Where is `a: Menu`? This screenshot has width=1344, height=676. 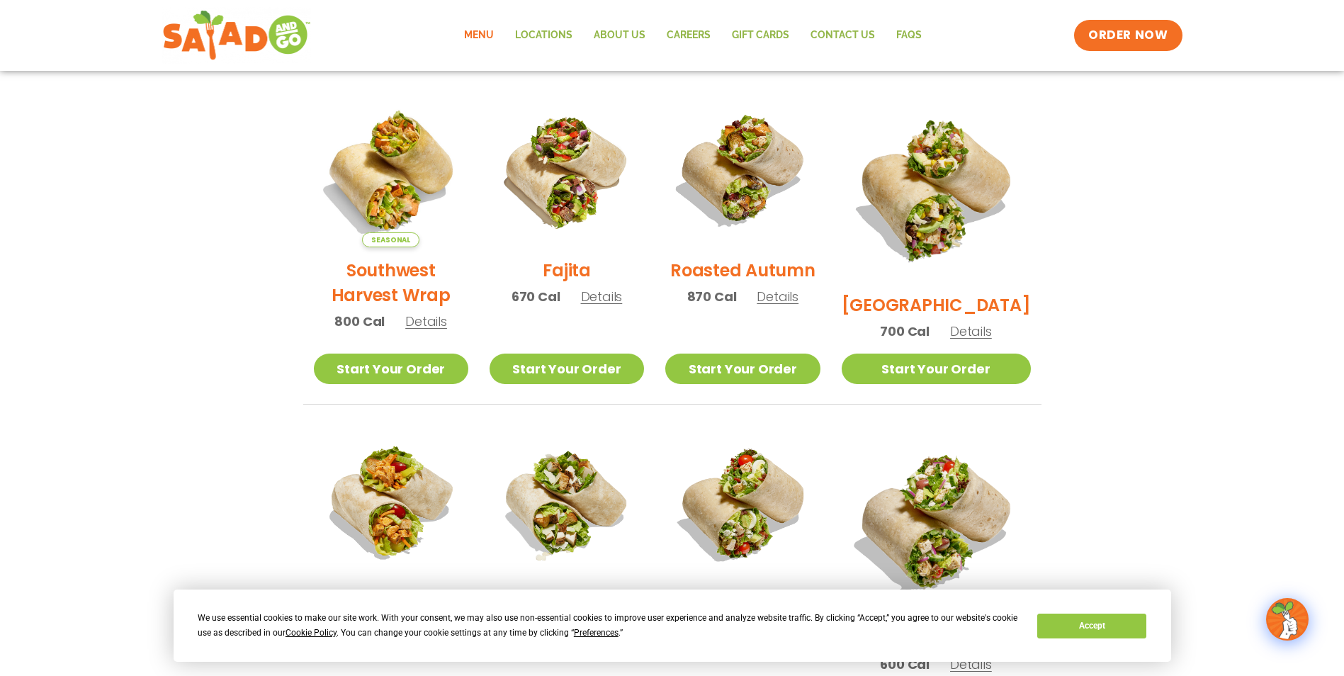
a: Menu is located at coordinates (479, 35).